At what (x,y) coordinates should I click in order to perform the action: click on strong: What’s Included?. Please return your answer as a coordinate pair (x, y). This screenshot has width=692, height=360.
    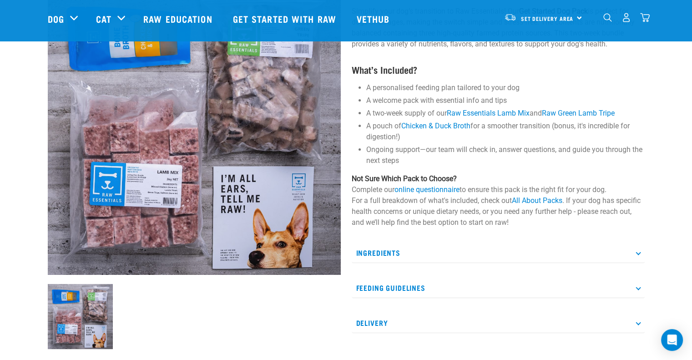
    Looking at the image, I should click on (384, 69).